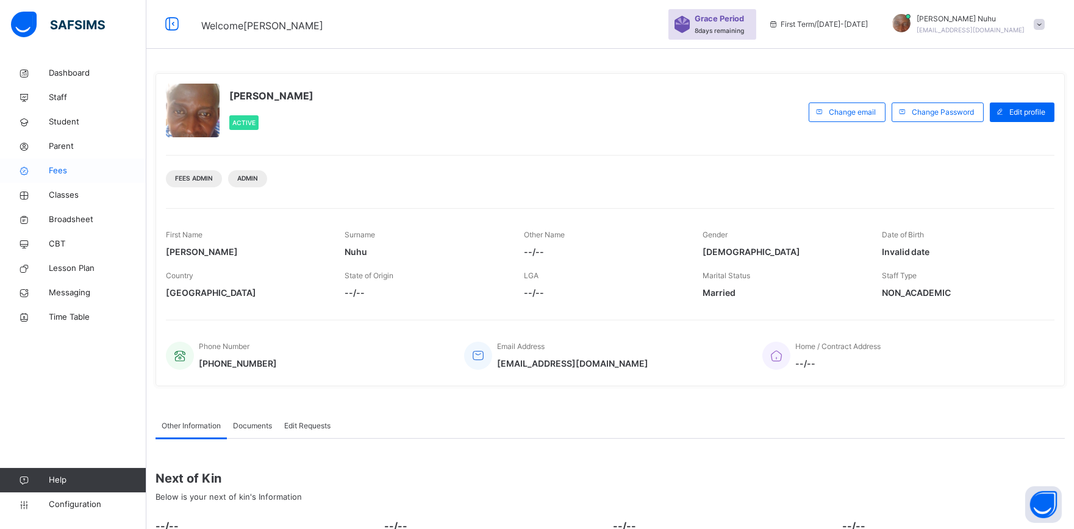 The width and height of the screenshot is (1074, 529). I want to click on span: 8 days remaining, so click(719, 30).